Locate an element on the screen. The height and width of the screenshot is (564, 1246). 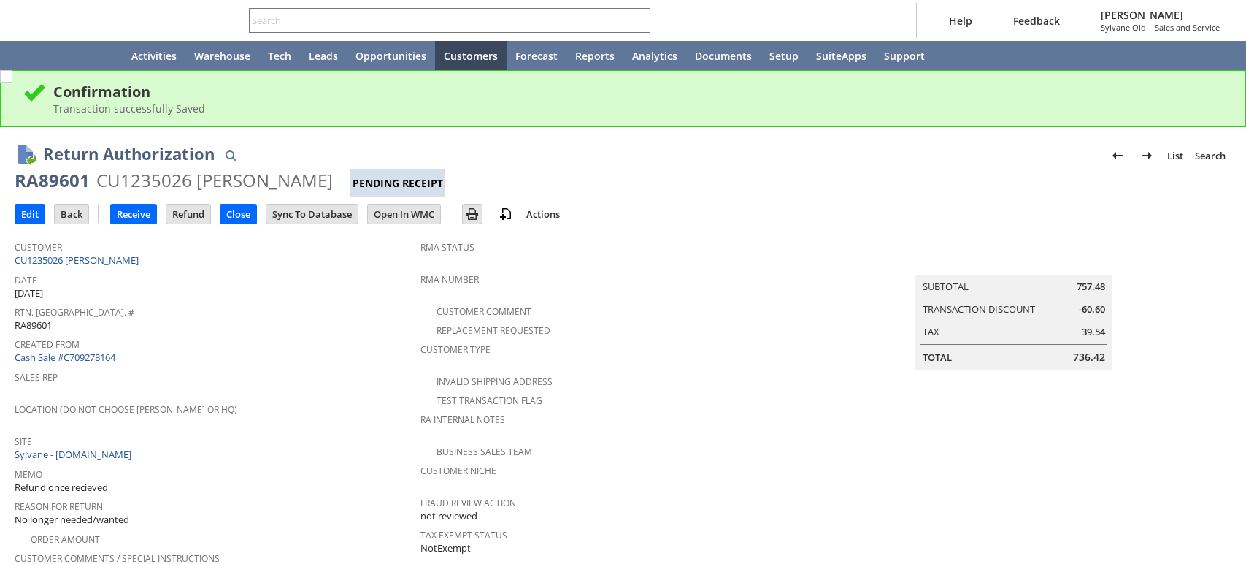
a: Customer Comment is located at coordinates (484, 311).